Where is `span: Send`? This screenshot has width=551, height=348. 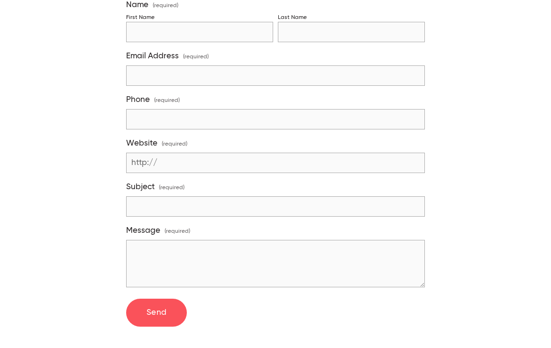
span: Send is located at coordinates (156, 312).